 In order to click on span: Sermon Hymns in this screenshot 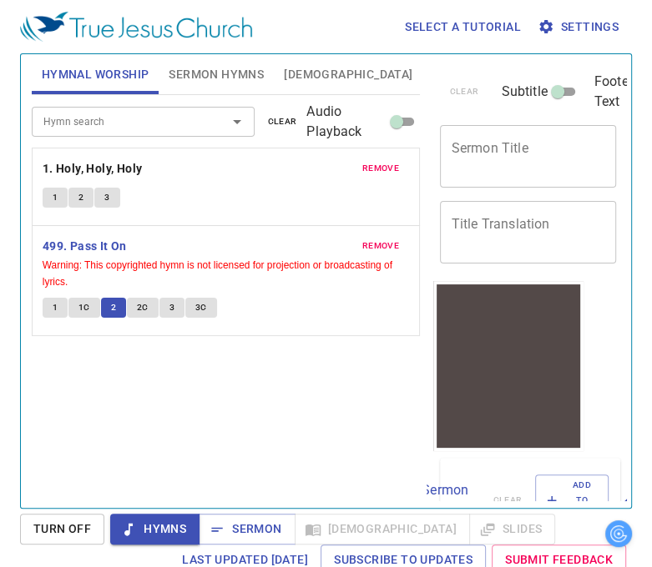, I will do `click(216, 74)`.